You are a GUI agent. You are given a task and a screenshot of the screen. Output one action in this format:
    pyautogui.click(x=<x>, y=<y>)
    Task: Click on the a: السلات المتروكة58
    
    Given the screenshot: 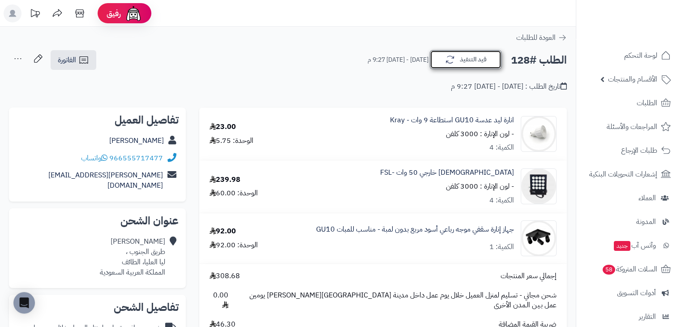 What is the action you would take?
    pyautogui.click(x=629, y=269)
    